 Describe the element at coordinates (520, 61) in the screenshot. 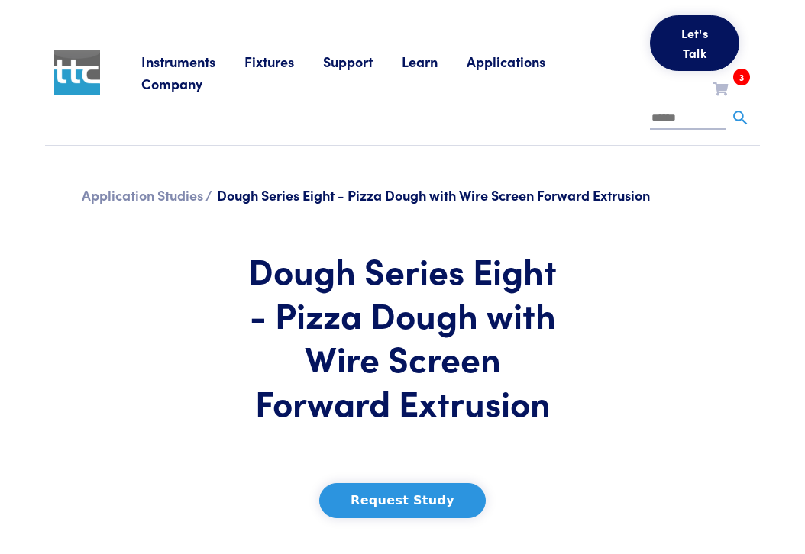

I see `a: Applications` at that location.